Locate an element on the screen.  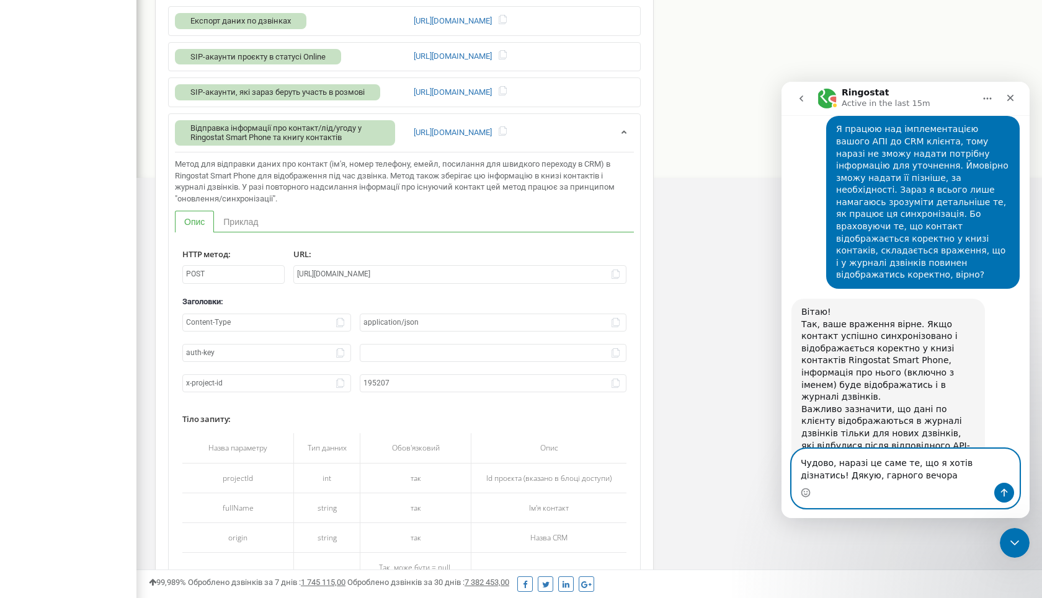
th: Тип данних is located at coordinates (326, 448).